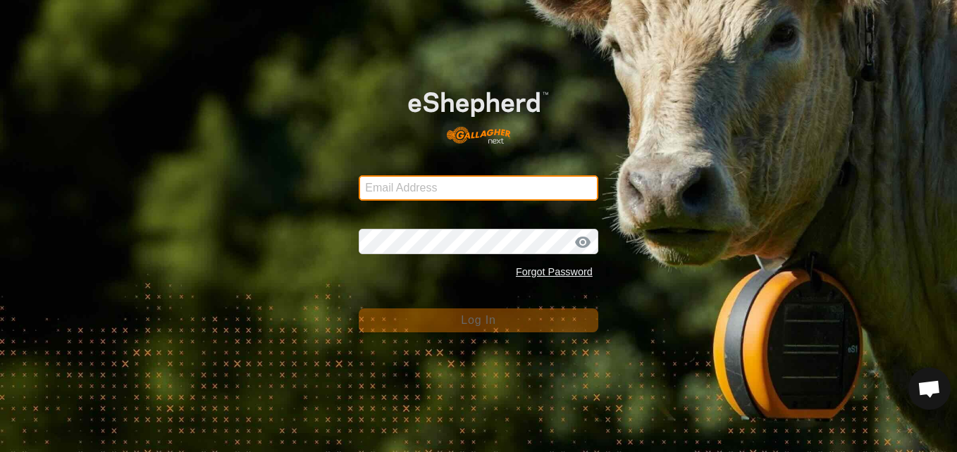 This screenshot has height=452, width=957. What do you see at coordinates (479, 188) in the screenshot?
I see `input: Email Address` at bounding box center [479, 188].